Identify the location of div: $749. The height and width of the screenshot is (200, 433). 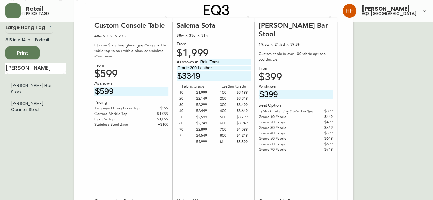
(326, 150).